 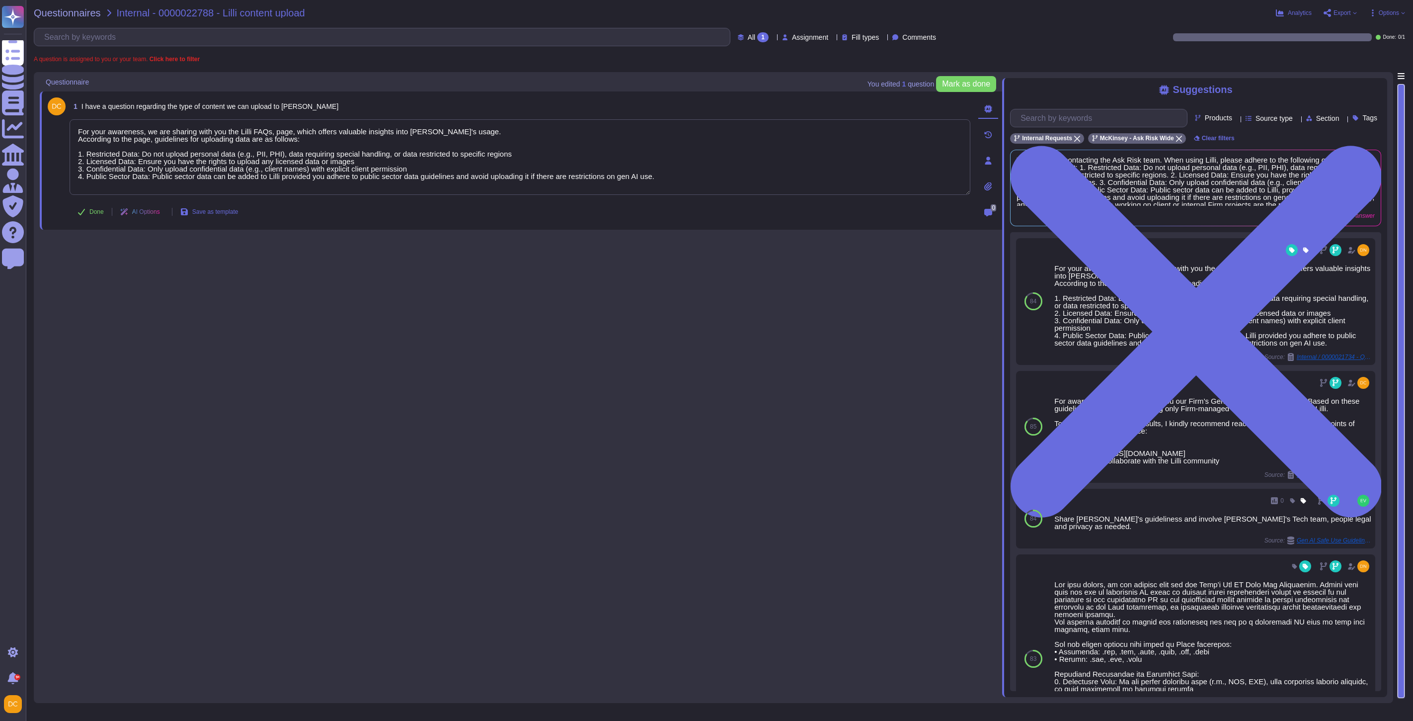 I want to click on button: Save as template, so click(x=209, y=212).